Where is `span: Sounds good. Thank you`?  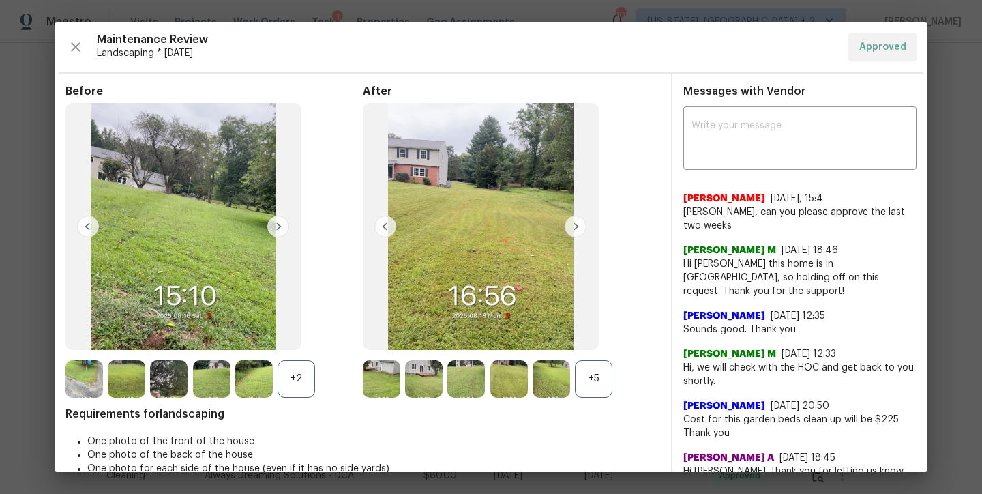
span: Sounds good. Thank you is located at coordinates (800, 329).